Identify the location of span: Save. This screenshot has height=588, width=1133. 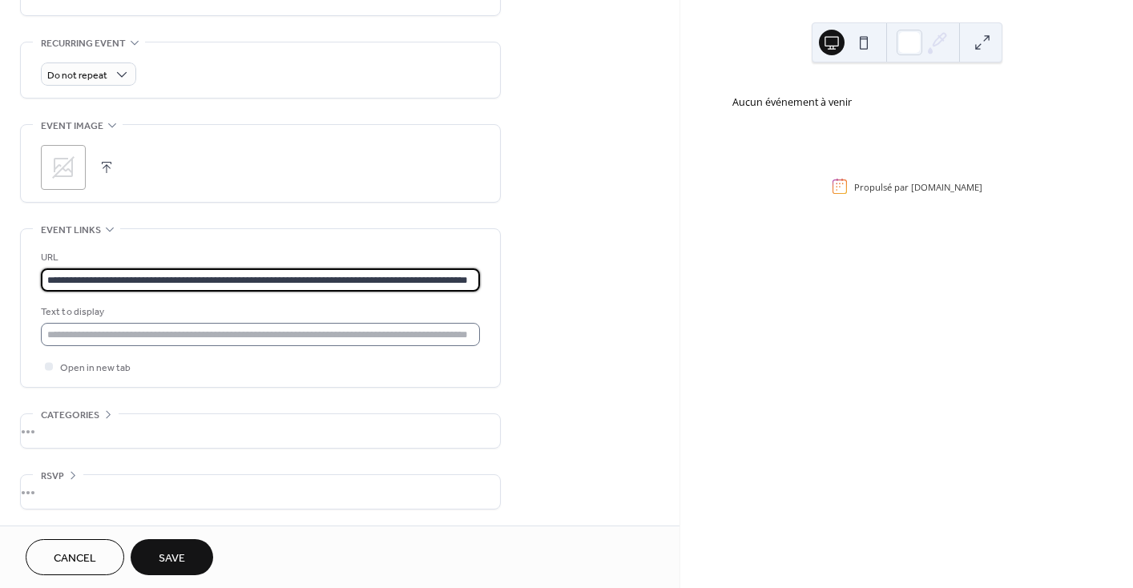
(171, 559).